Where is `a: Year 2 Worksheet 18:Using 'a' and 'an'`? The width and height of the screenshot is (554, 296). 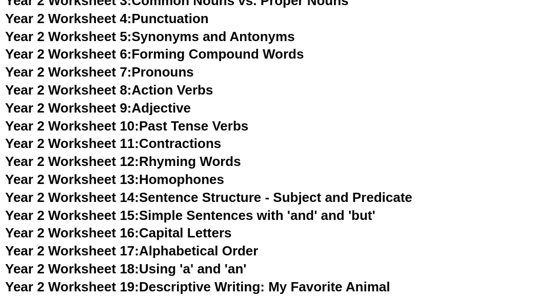
a: Year 2 Worksheet 18:Using 'a' and 'an' is located at coordinates (126, 268).